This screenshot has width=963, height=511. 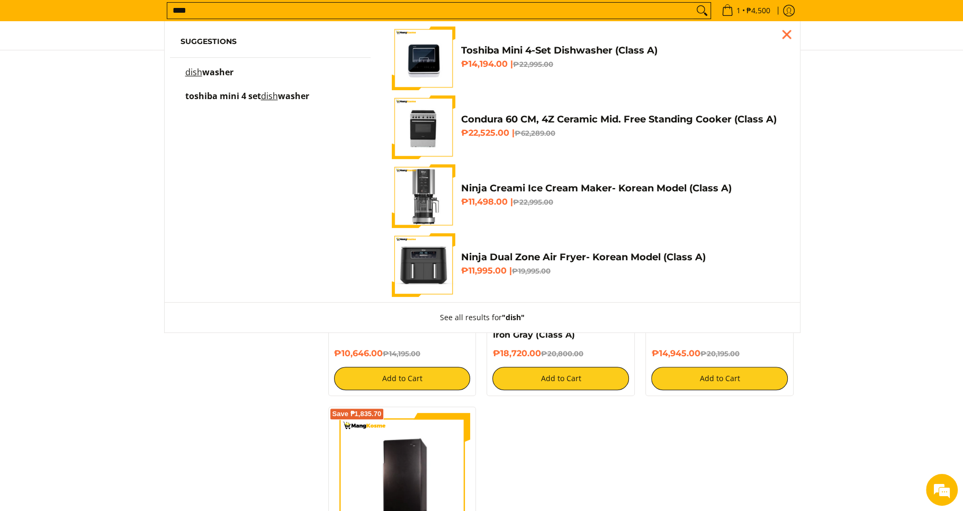 I want to click on img: ninja-dual-zone-air-fryer-full-view-mang-kosme, so click(x=424, y=265).